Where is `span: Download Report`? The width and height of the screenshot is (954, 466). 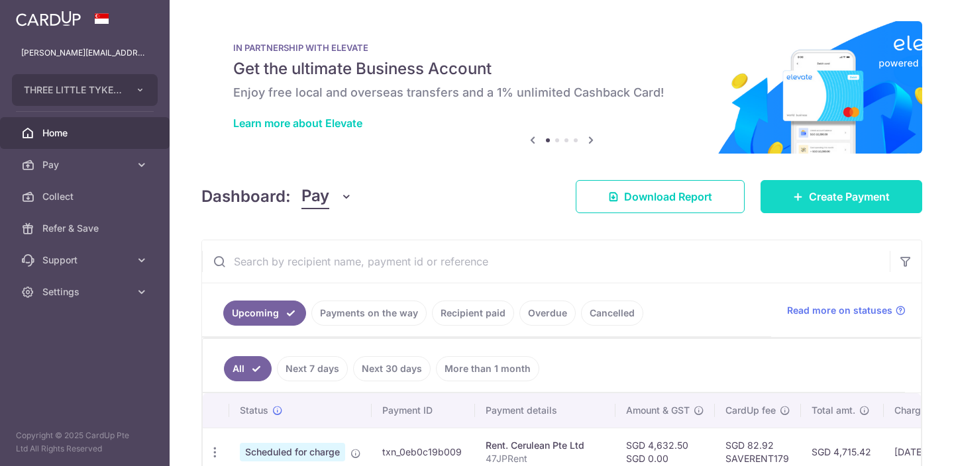
span: Download Report is located at coordinates (668, 197).